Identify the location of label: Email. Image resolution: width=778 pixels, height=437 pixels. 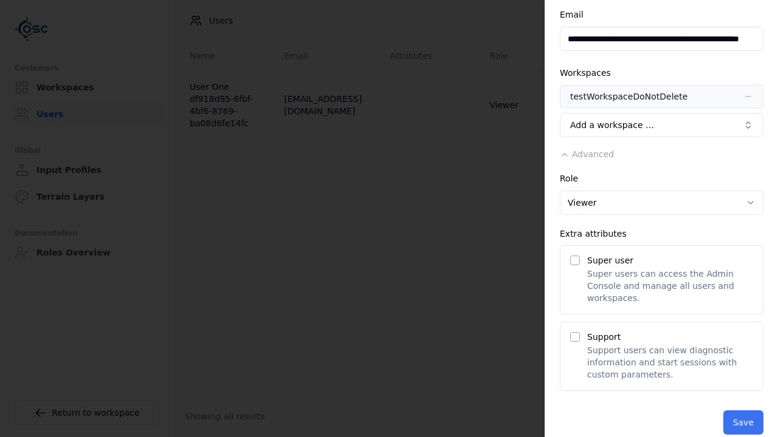
(571, 15).